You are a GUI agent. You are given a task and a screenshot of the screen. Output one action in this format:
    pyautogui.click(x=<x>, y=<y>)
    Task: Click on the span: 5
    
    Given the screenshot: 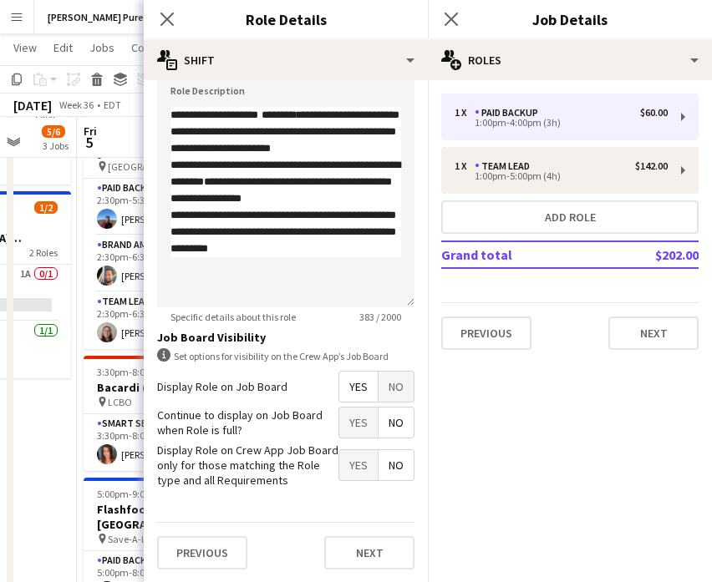 What is the action you would take?
    pyautogui.click(x=89, y=142)
    